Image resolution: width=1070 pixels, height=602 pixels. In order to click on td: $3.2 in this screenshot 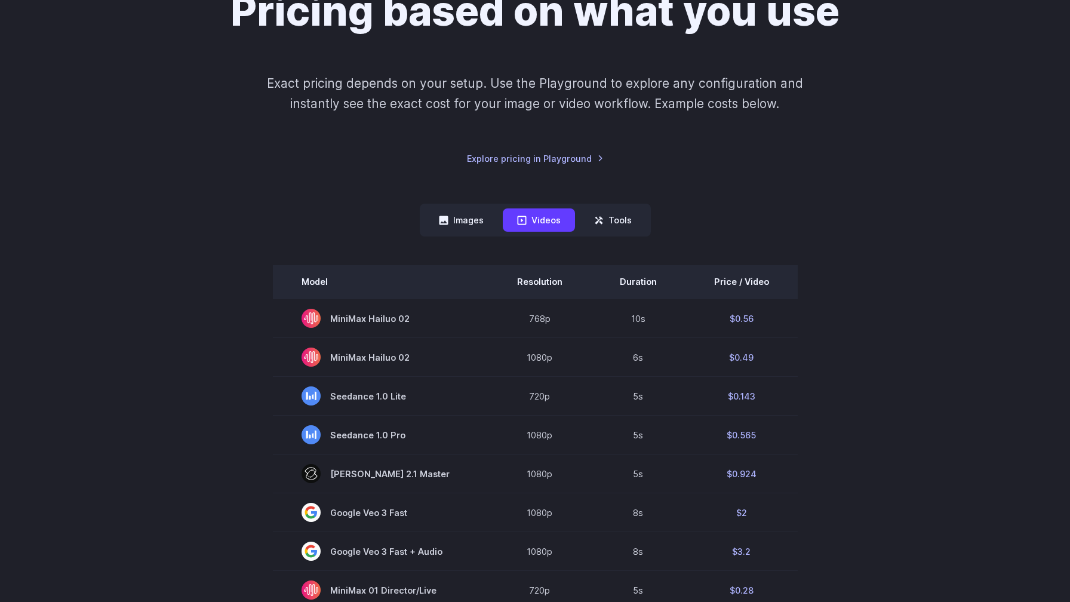, I will do `click(741, 551)`.